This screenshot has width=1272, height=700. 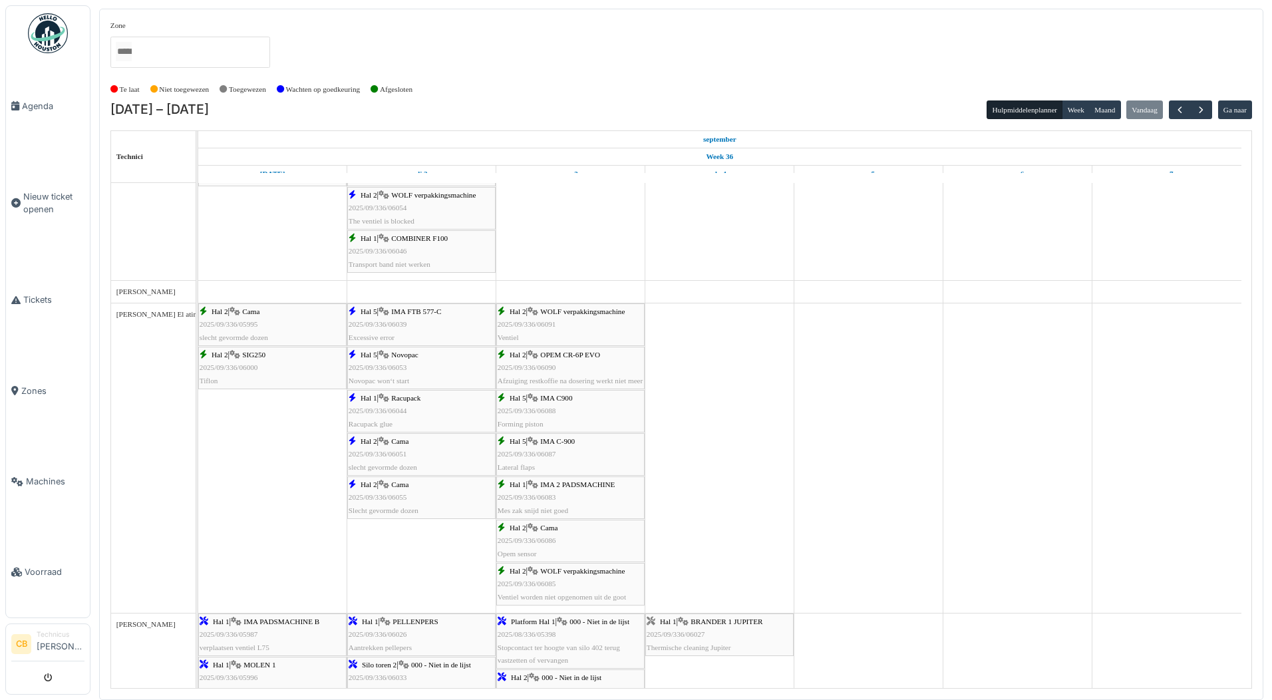 I want to click on span: Transport band niet werken, so click(x=389, y=264).